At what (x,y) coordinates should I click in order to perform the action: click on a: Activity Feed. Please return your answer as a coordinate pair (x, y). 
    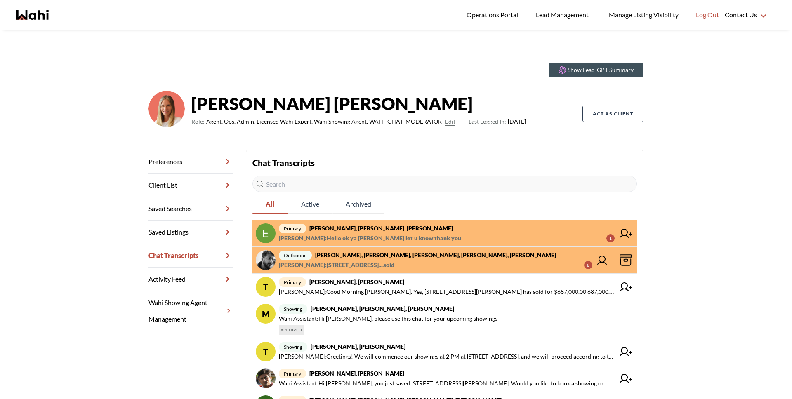
    Looking at the image, I should click on (191, 279).